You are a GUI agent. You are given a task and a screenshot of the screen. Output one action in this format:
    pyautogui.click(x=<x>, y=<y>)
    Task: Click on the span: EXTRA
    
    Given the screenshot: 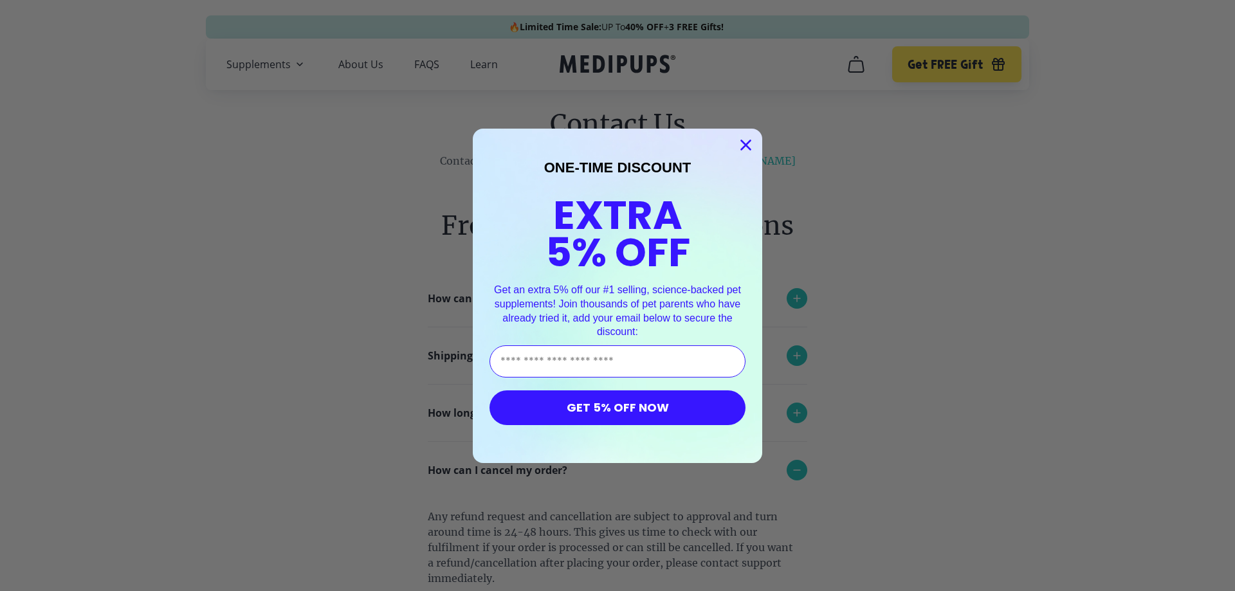 What is the action you would take?
    pyautogui.click(x=617, y=215)
    